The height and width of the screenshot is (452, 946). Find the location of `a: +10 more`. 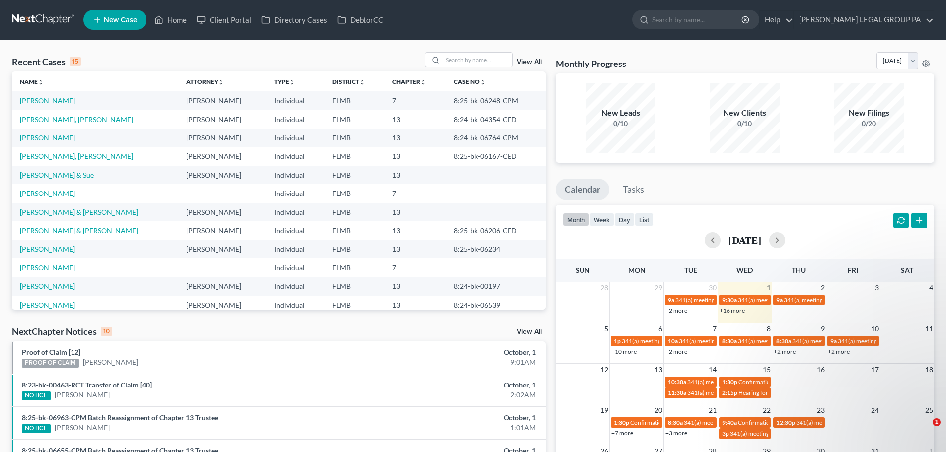

a: +10 more is located at coordinates (624, 352).